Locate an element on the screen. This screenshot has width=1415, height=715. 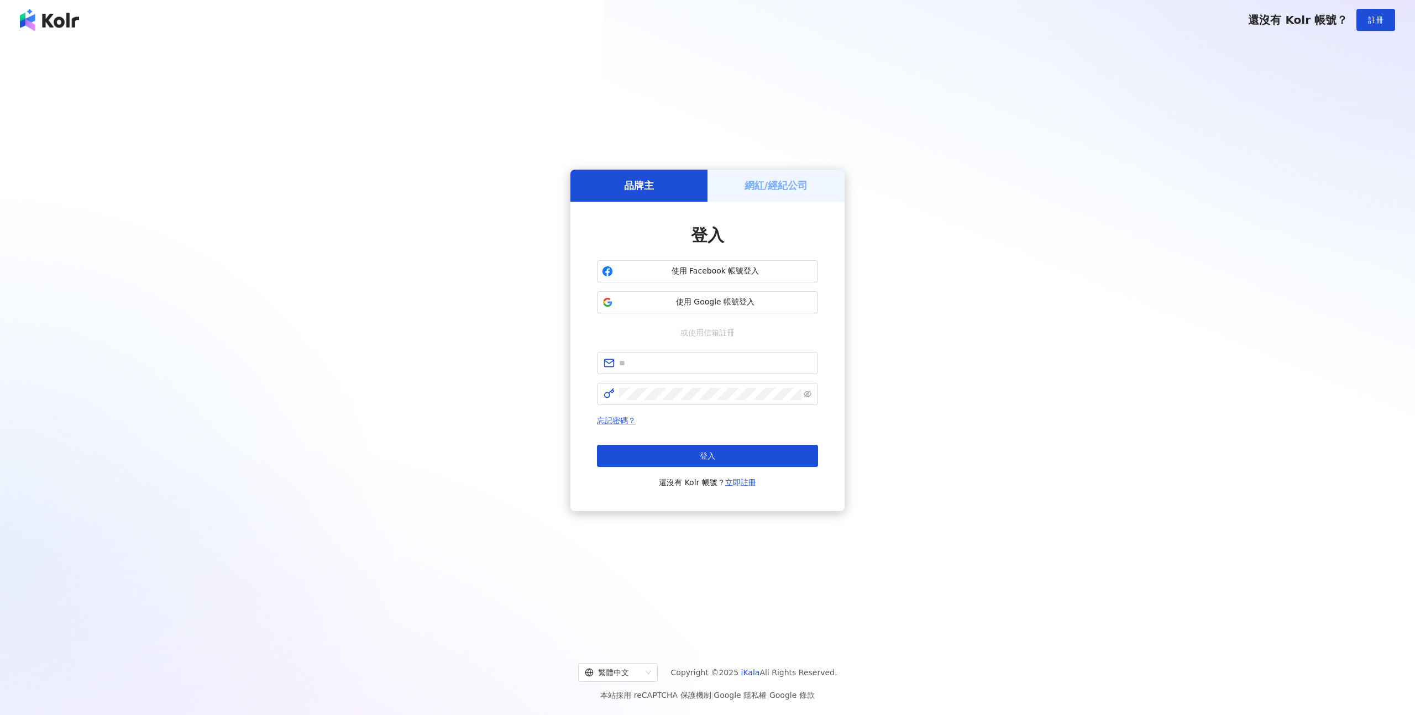
button: 登入 is located at coordinates (707, 456).